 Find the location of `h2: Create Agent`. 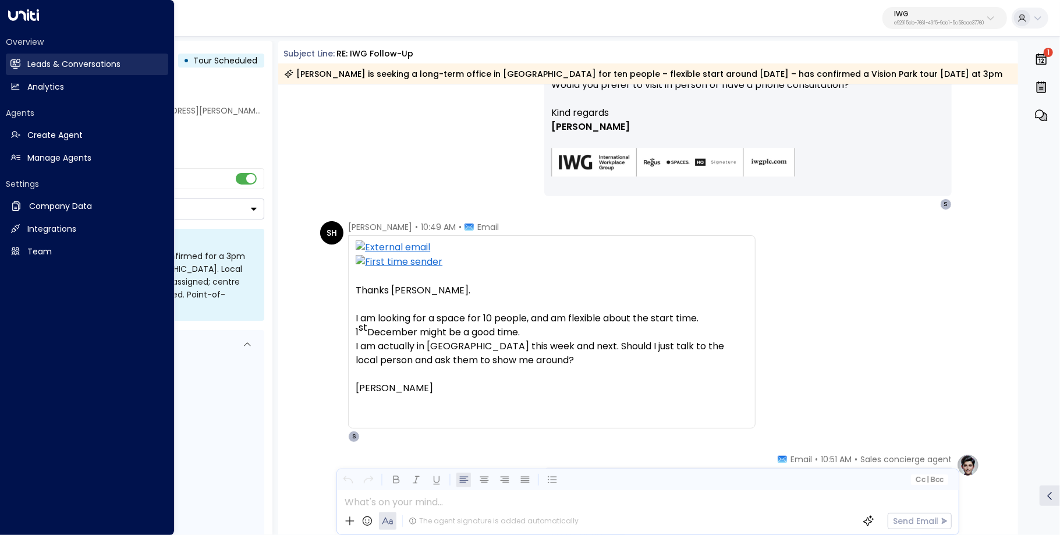

h2: Create Agent is located at coordinates (55, 135).